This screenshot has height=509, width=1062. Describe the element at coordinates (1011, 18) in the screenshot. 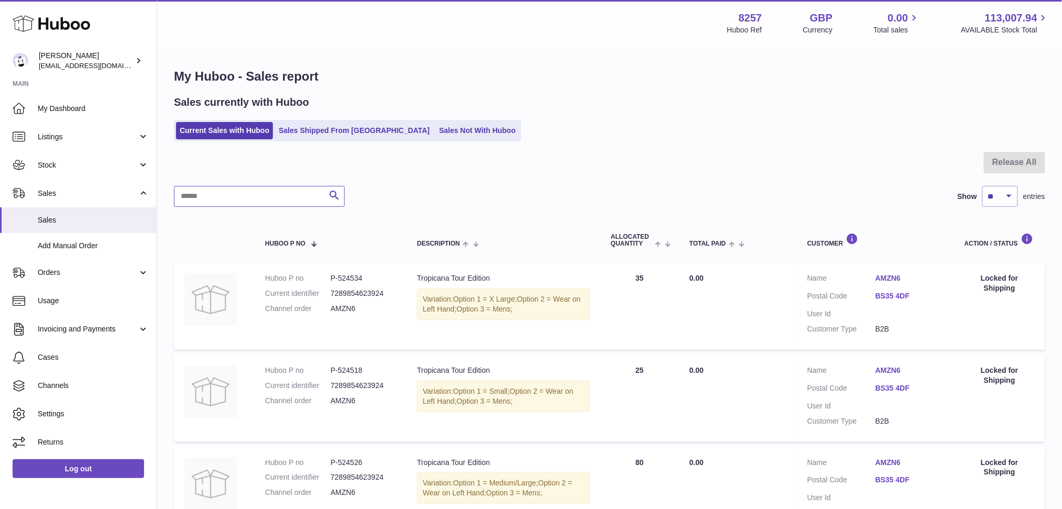

I see `span: 113,007.94` at that location.